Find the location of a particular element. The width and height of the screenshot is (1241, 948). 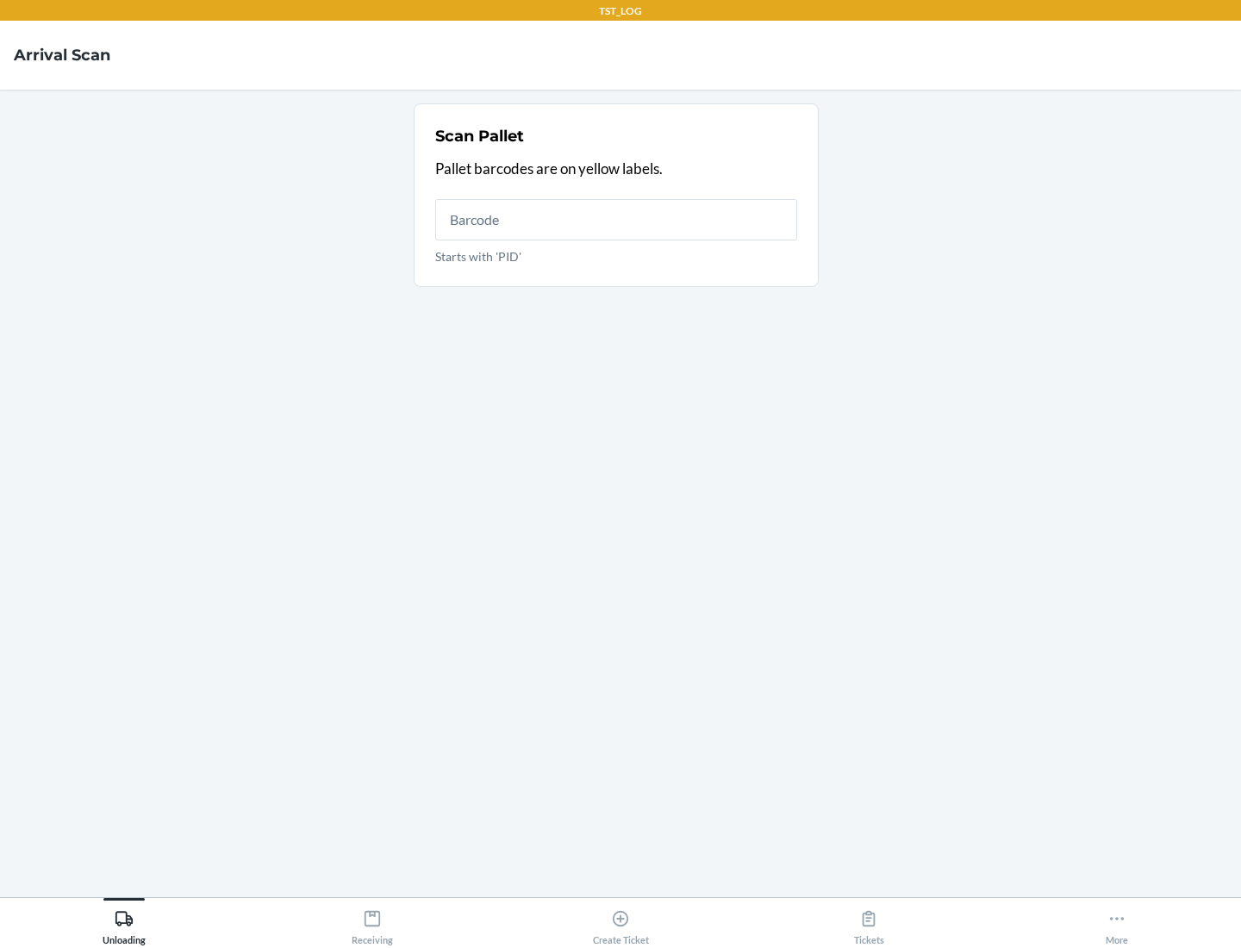

button: Receiving is located at coordinates (372, 921).